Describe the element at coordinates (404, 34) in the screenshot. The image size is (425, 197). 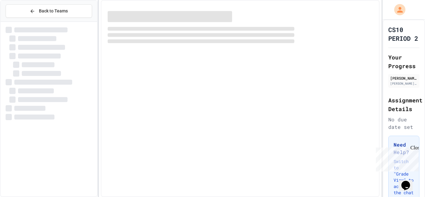
I see `h1: CS10 PERIOD 2` at that location.